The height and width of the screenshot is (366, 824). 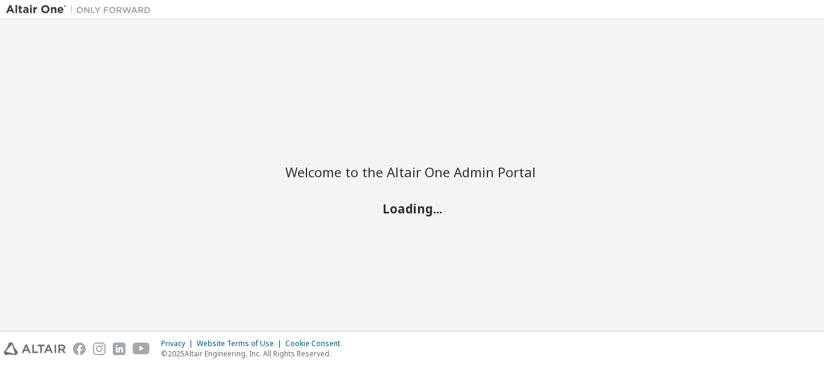 I want to click on div: Website Terms of Use, so click(x=241, y=344).